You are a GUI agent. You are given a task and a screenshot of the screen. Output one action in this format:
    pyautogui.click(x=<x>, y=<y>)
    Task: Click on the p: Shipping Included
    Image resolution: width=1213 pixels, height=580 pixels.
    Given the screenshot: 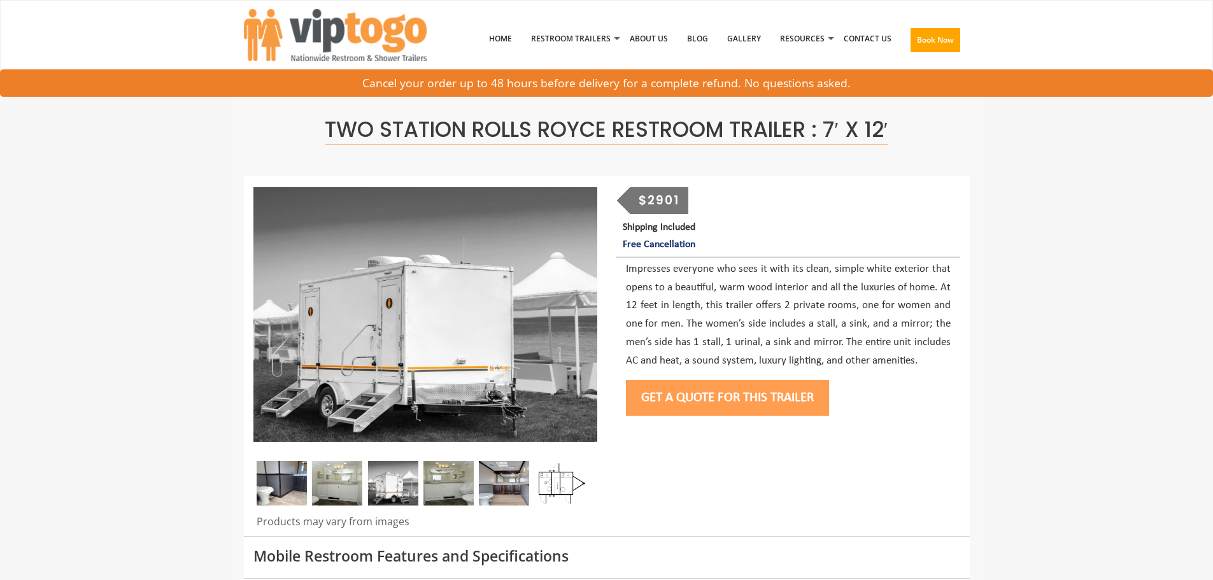 What is the action you would take?
    pyautogui.click(x=791, y=236)
    